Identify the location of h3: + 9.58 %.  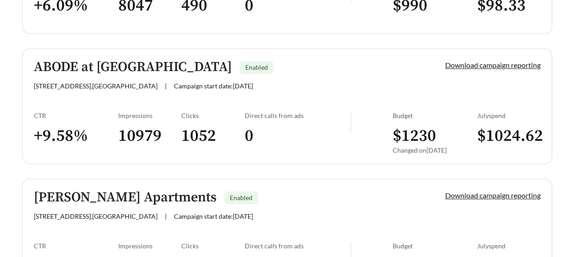
(76, 136).